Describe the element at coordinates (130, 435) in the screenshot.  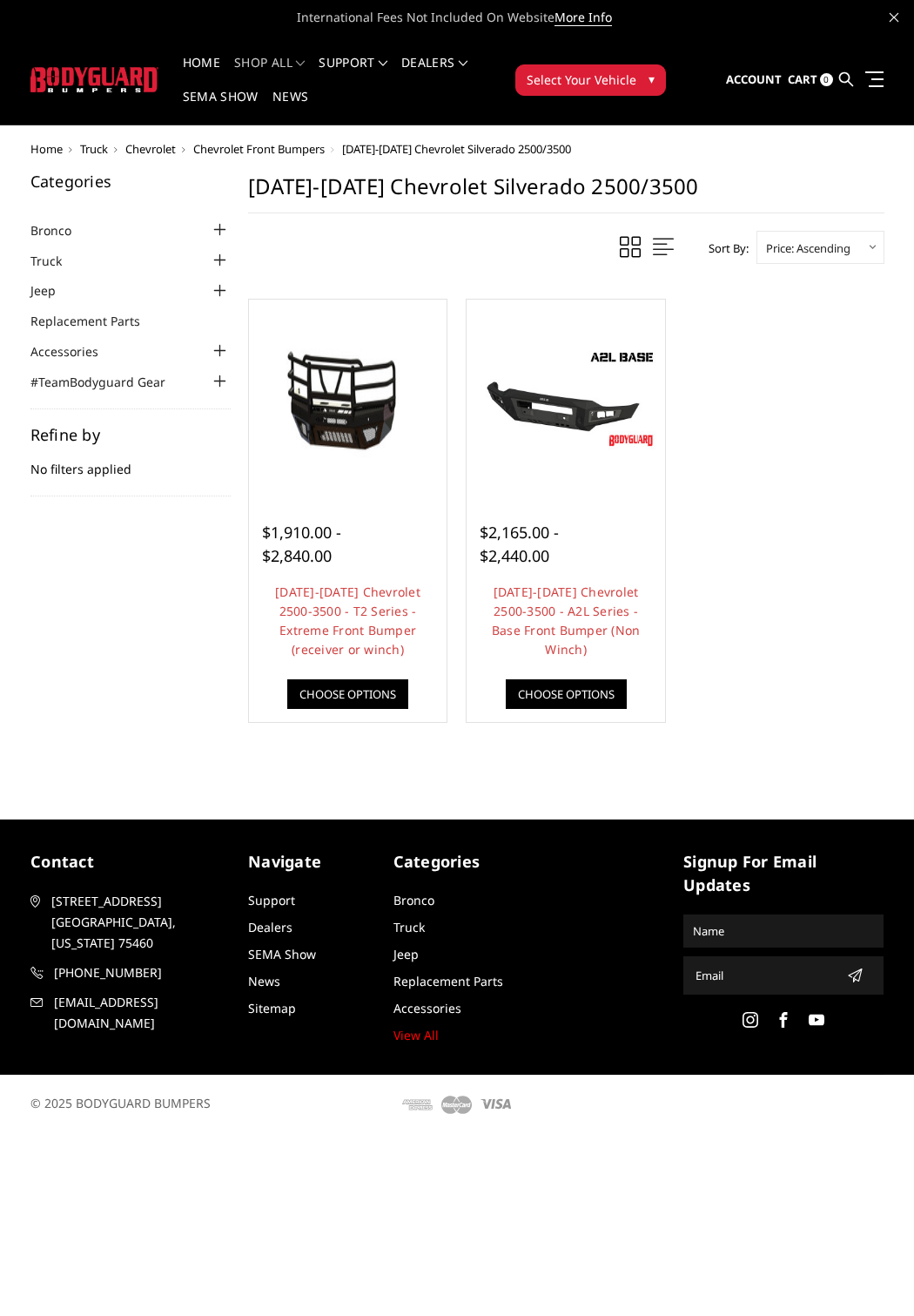
I see `h5: Refine by` at that location.